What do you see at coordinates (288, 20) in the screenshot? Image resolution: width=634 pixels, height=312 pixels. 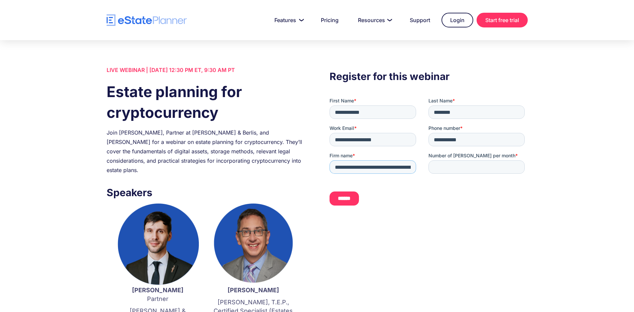 I see `a: Features` at bounding box center [288, 20].